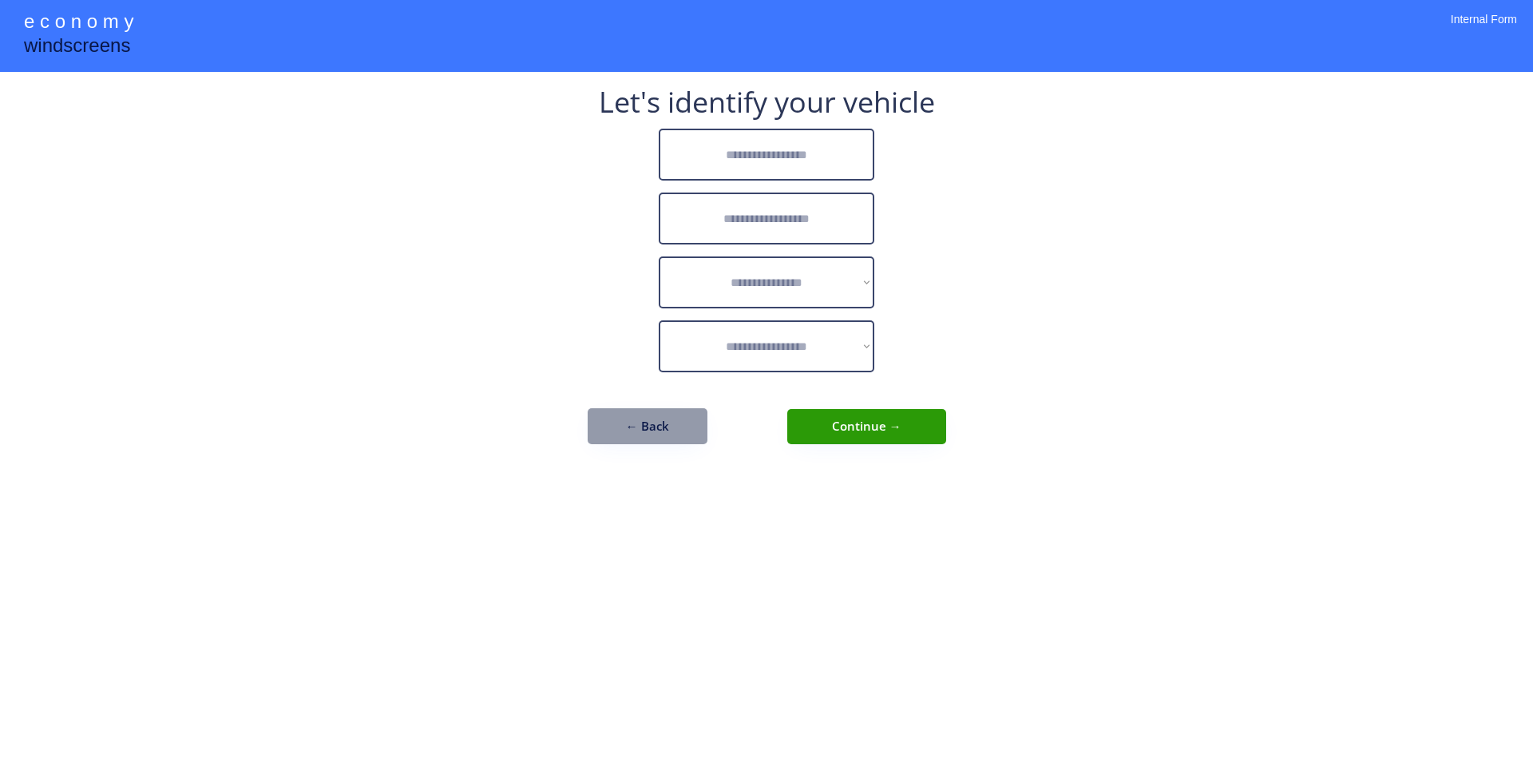 Image resolution: width=1533 pixels, height=763 pixels. I want to click on button: Continue →, so click(866, 426).